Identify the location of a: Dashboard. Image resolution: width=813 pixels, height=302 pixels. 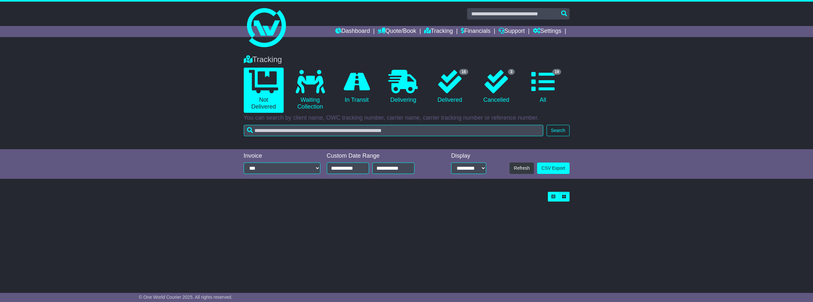
(353, 31).